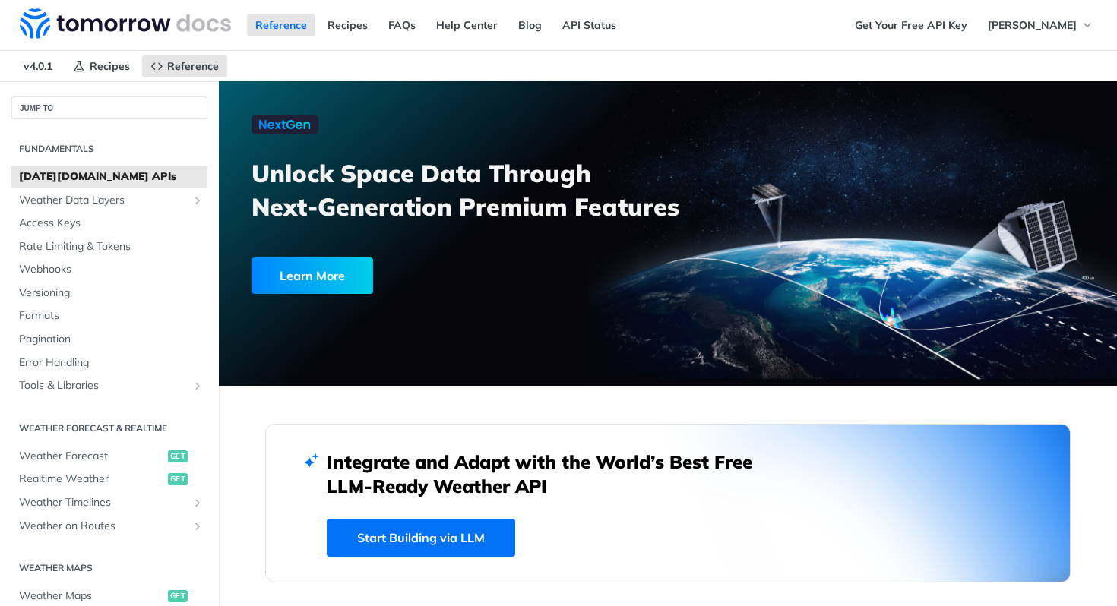 The width and height of the screenshot is (1117, 606). I want to click on a: API Status, so click(589, 25).